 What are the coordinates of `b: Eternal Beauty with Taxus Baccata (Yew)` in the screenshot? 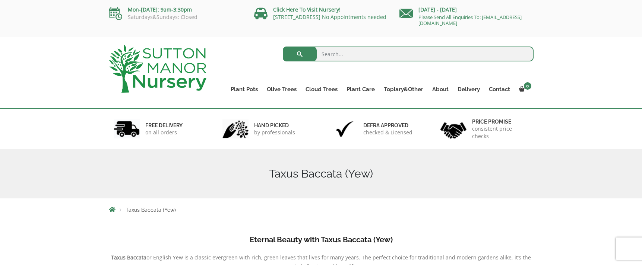 It's located at (321, 240).